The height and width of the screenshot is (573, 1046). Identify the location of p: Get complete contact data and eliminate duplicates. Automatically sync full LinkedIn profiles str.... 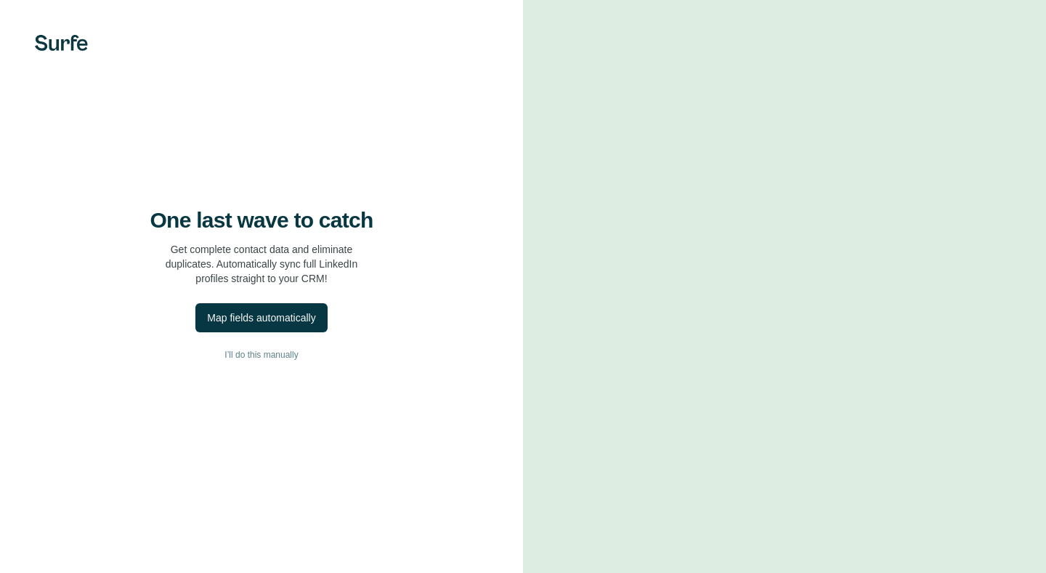
(262, 264).